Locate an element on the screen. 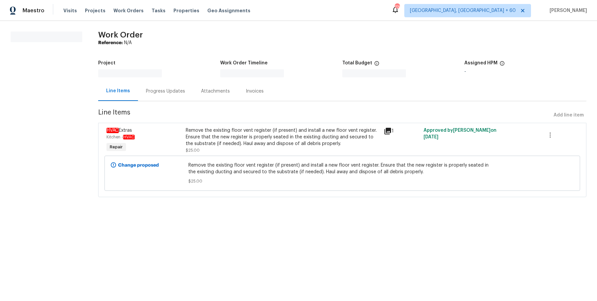 The height and width of the screenshot is (301, 597). div: Progress Updates is located at coordinates (165, 91).